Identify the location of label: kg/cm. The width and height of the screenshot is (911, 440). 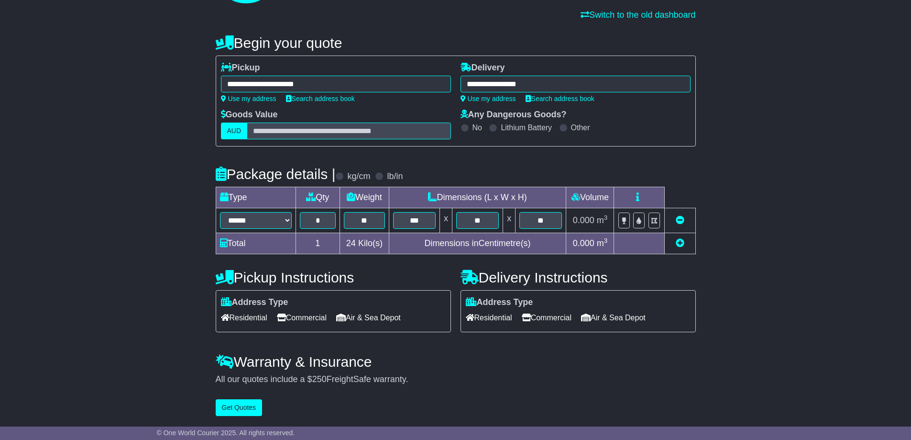
(359, 177).